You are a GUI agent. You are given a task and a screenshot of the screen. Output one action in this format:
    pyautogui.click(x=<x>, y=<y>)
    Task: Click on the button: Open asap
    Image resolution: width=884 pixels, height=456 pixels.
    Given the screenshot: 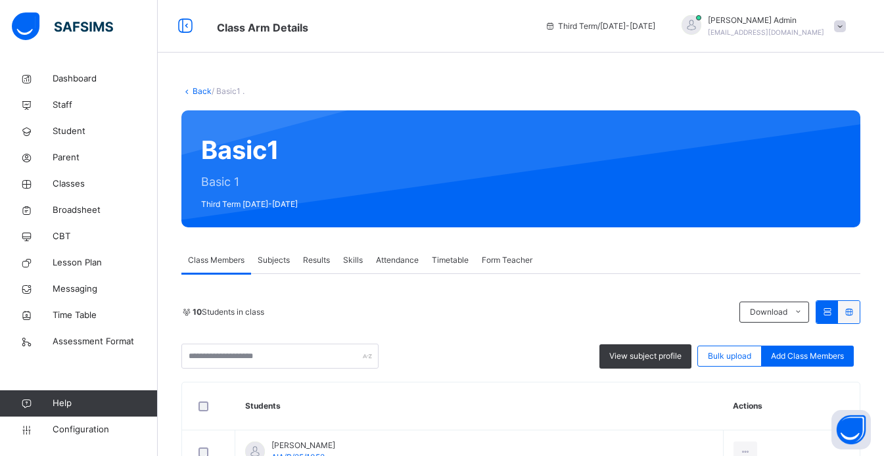 What is the action you would take?
    pyautogui.click(x=851, y=430)
    